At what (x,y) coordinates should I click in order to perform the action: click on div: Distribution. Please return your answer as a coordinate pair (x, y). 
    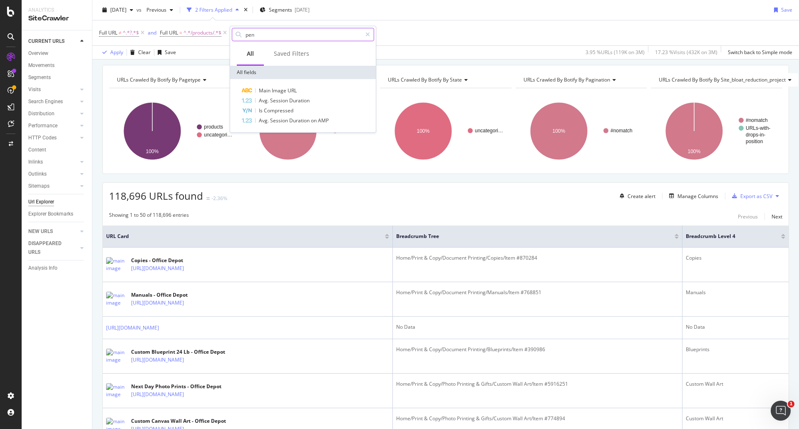
    Looking at the image, I should click on (41, 114).